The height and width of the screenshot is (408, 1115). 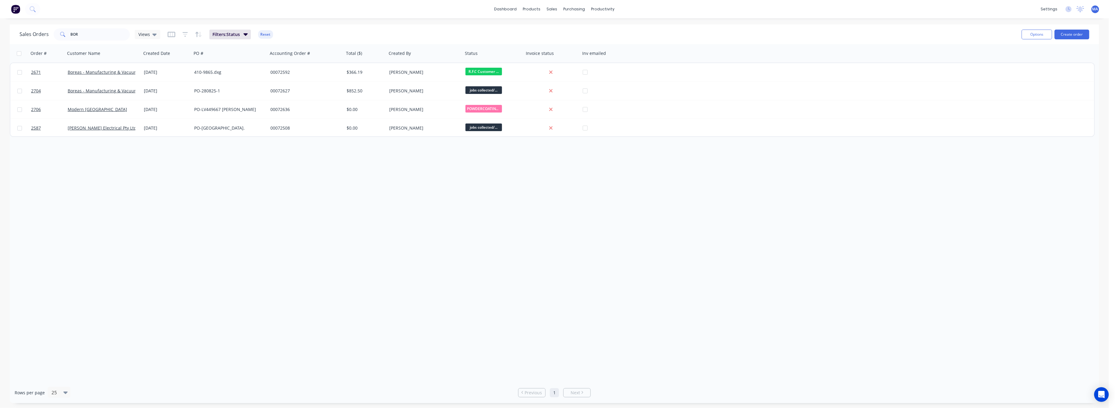 I want to click on span: R.F.C Customer ..., so click(x=484, y=71).